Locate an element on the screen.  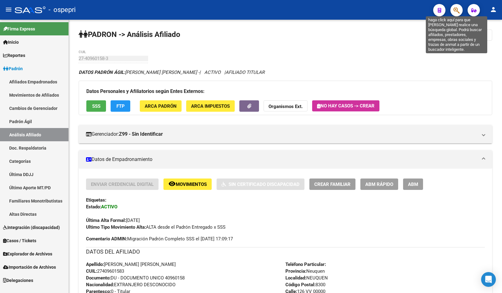
strong: Teléfono Particular: is located at coordinates (306, 264).